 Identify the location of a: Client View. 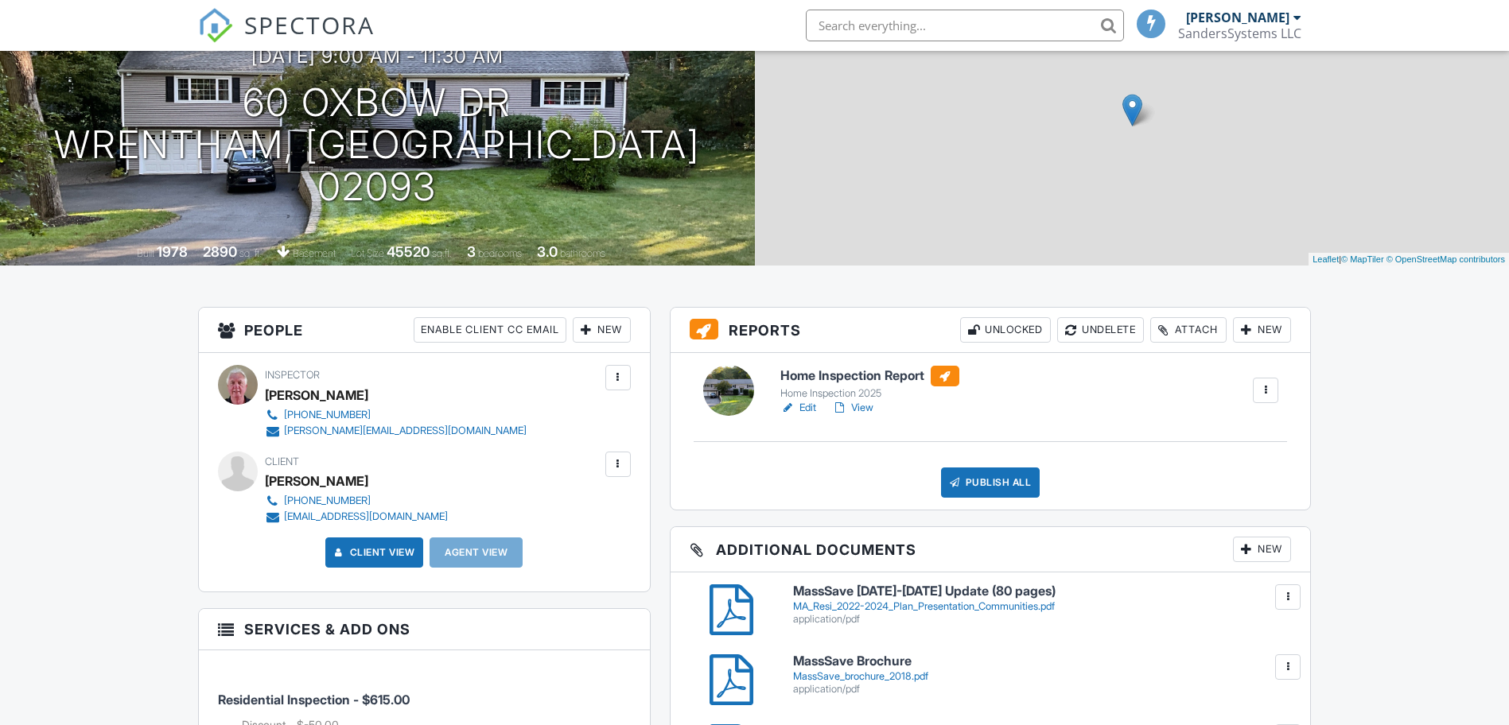
(373, 553).